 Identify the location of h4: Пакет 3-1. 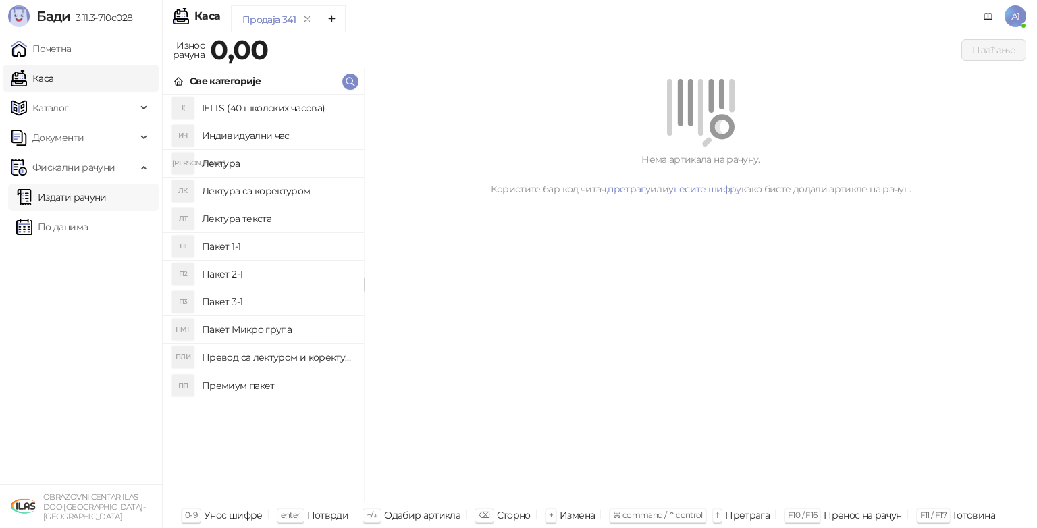
(278, 302).